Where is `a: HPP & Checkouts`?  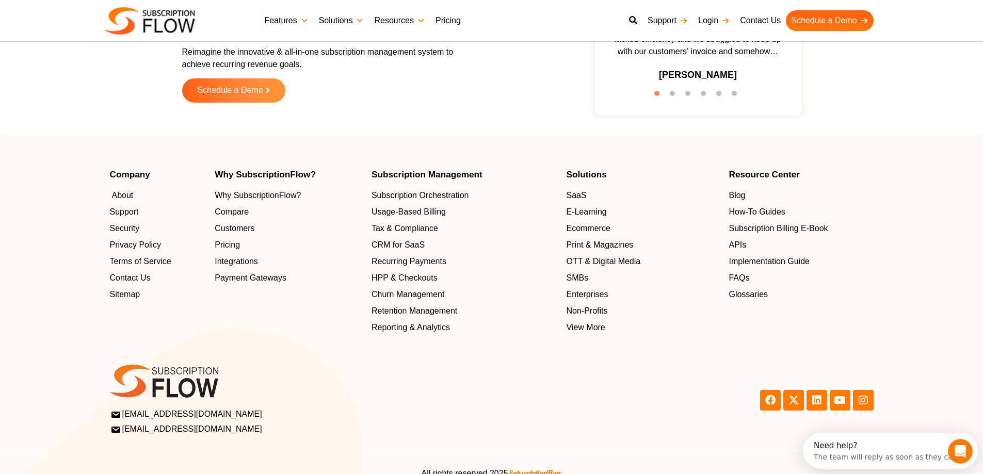
a: HPP & Checkouts is located at coordinates (464, 278).